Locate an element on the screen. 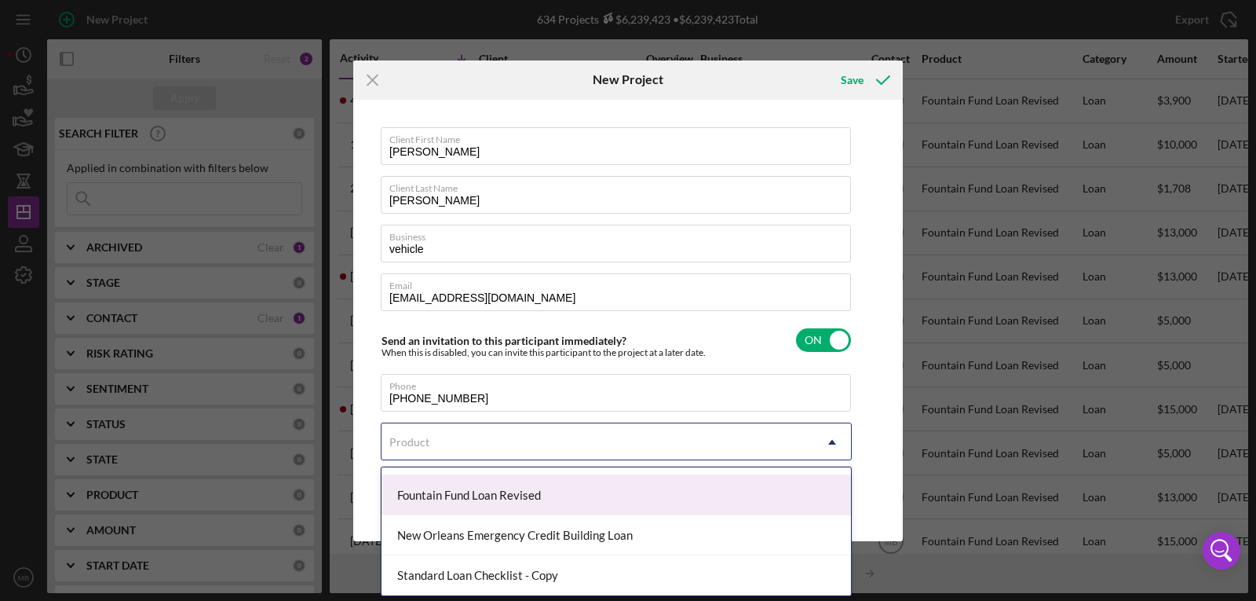 Image resolution: width=1256 pixels, height=601 pixels. label: Email is located at coordinates (620, 283).